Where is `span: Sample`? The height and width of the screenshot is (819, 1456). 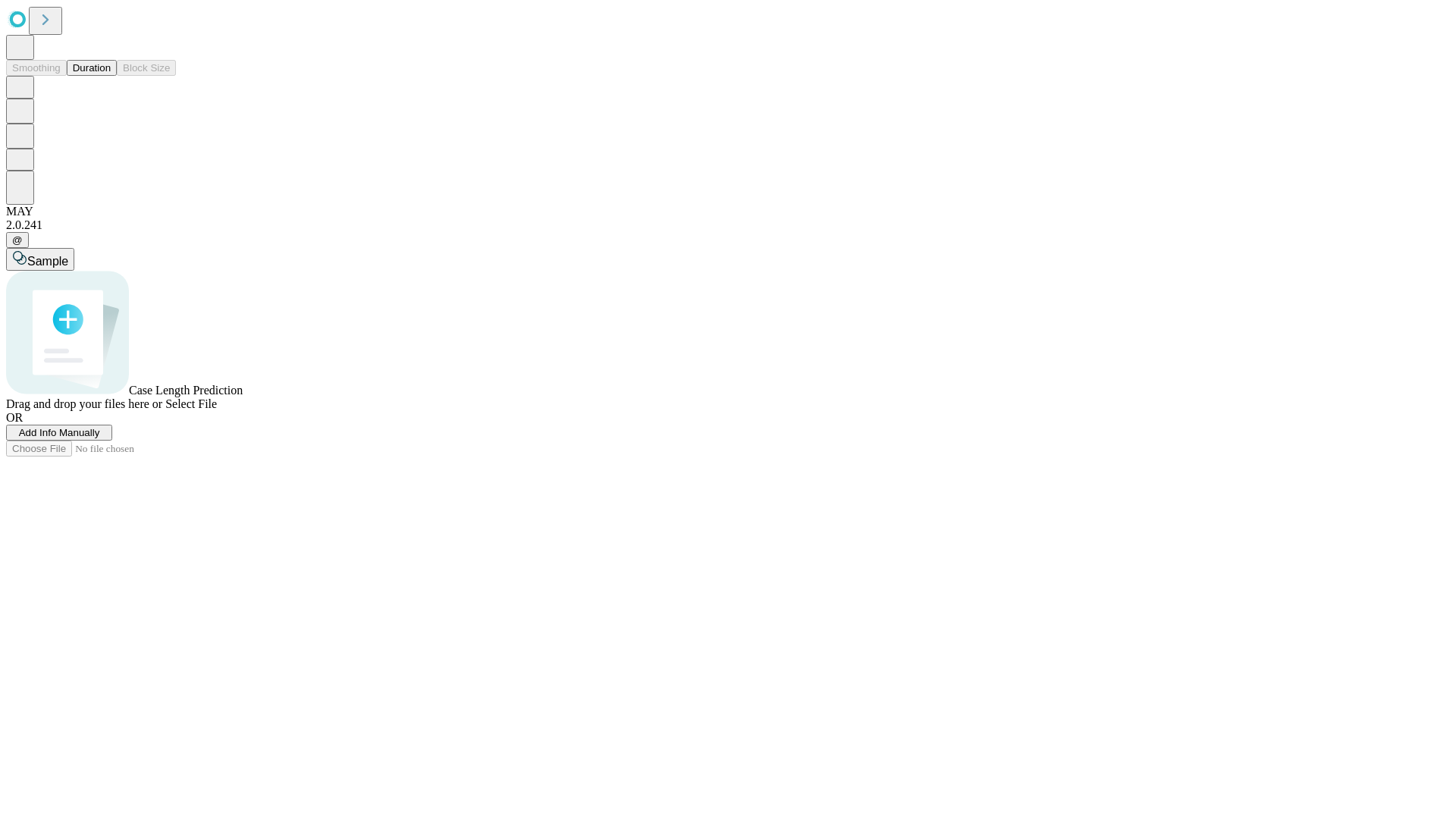
span: Sample is located at coordinates (48, 261).